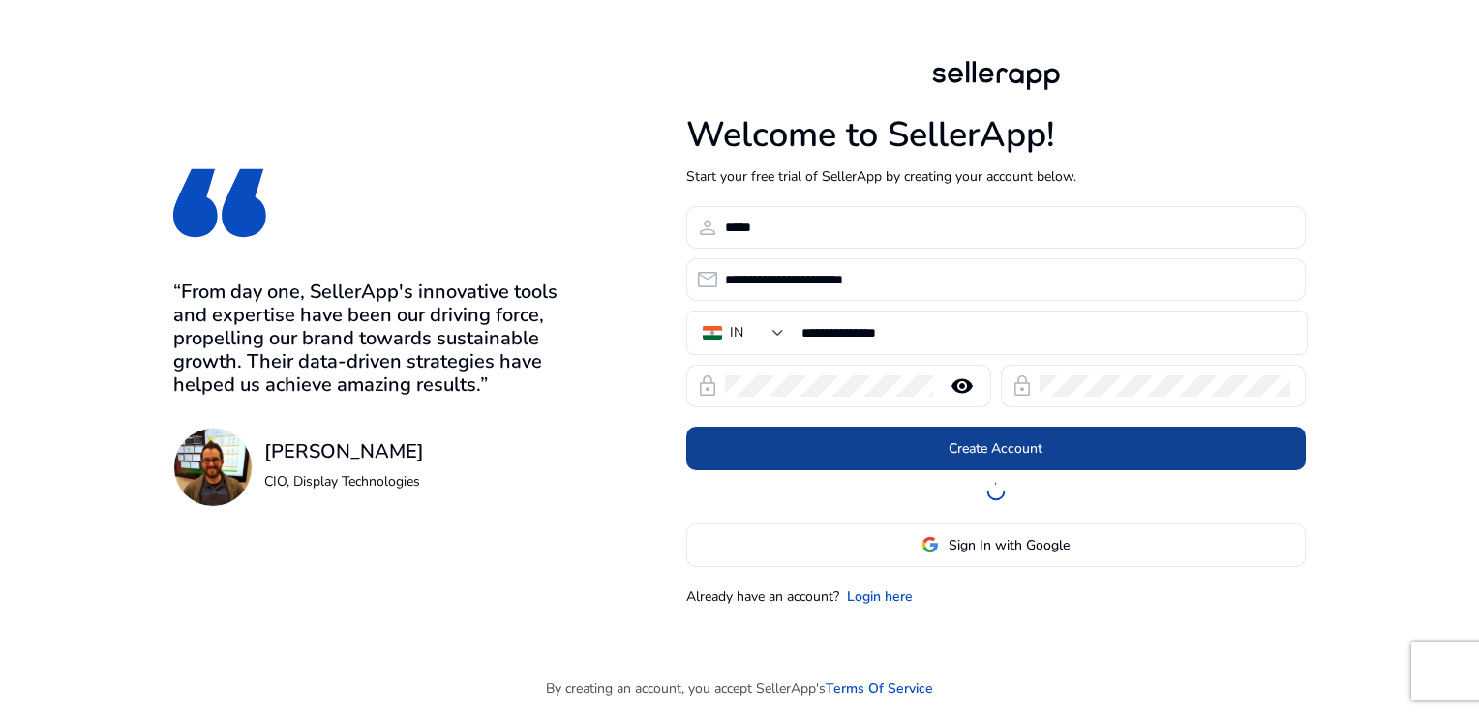 Image resolution: width=1479 pixels, height=714 pixels. What do you see at coordinates (996, 135) in the screenshot?
I see `h1: Welcome to SellerApp!` at bounding box center [996, 135].